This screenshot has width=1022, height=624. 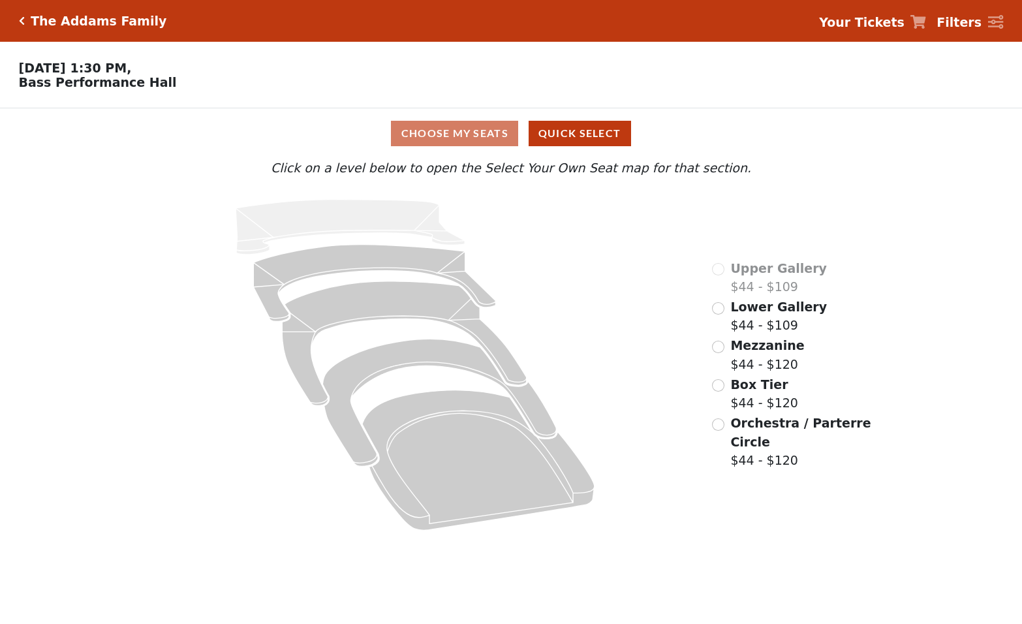 What do you see at coordinates (767, 345) in the screenshot?
I see `span: Mezzanine` at bounding box center [767, 345].